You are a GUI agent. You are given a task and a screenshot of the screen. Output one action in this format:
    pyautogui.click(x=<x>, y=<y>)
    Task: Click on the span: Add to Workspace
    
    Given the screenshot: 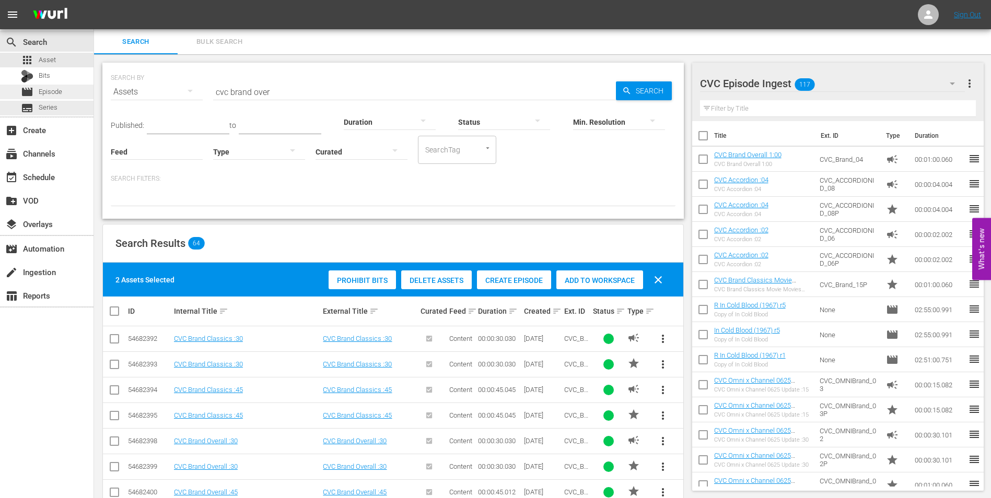 What is the action you would take?
    pyautogui.click(x=600, y=281)
    